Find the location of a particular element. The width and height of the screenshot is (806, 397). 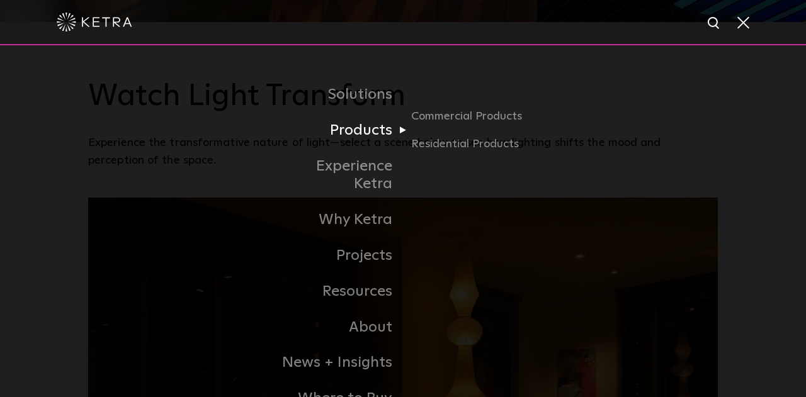

a: Solutions is located at coordinates (338, 94).